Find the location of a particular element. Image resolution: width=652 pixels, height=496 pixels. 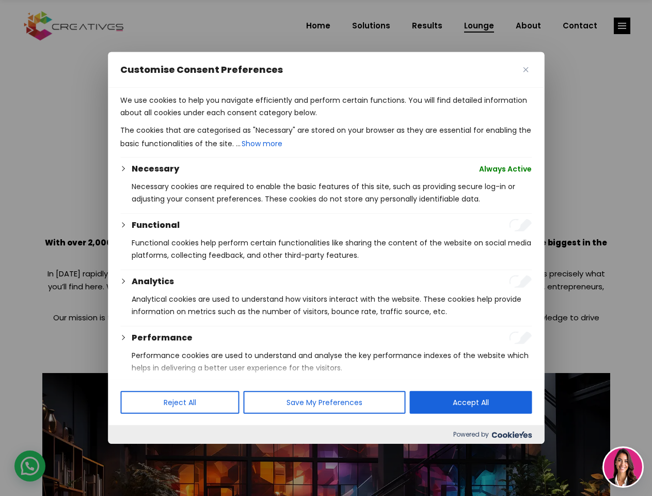

input: Enable Performance is located at coordinates (521, 338).